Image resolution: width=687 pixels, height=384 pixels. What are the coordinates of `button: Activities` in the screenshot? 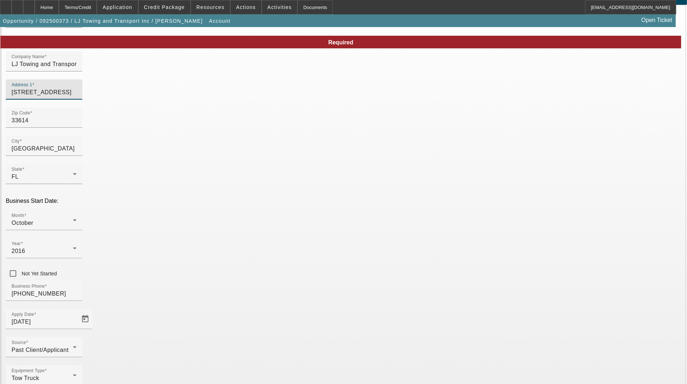 It's located at (280, 7).